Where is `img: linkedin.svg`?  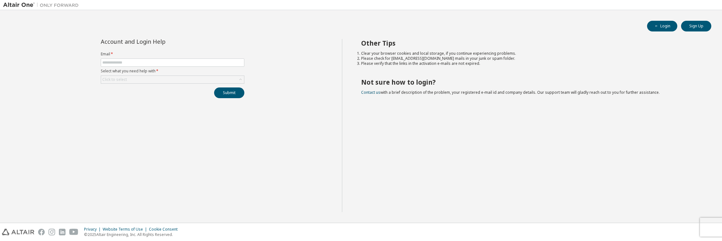
img: linkedin.svg is located at coordinates (62, 232).